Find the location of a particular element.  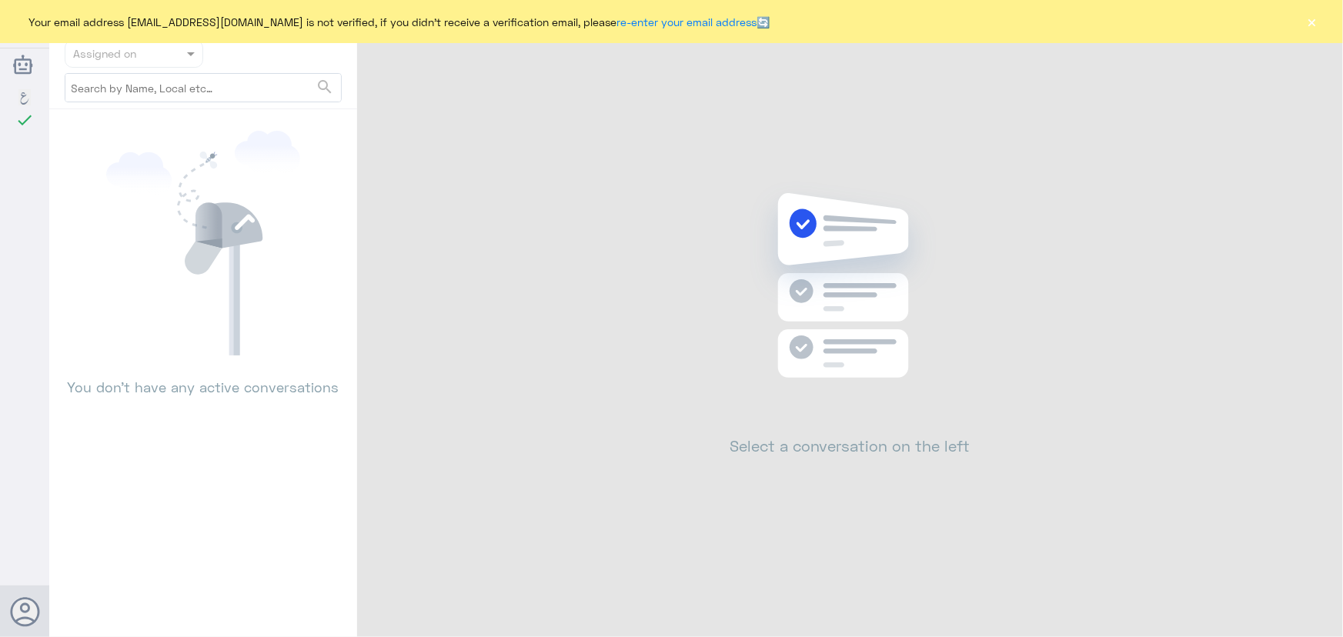

p: You don’t have any active conversations is located at coordinates (203, 376).